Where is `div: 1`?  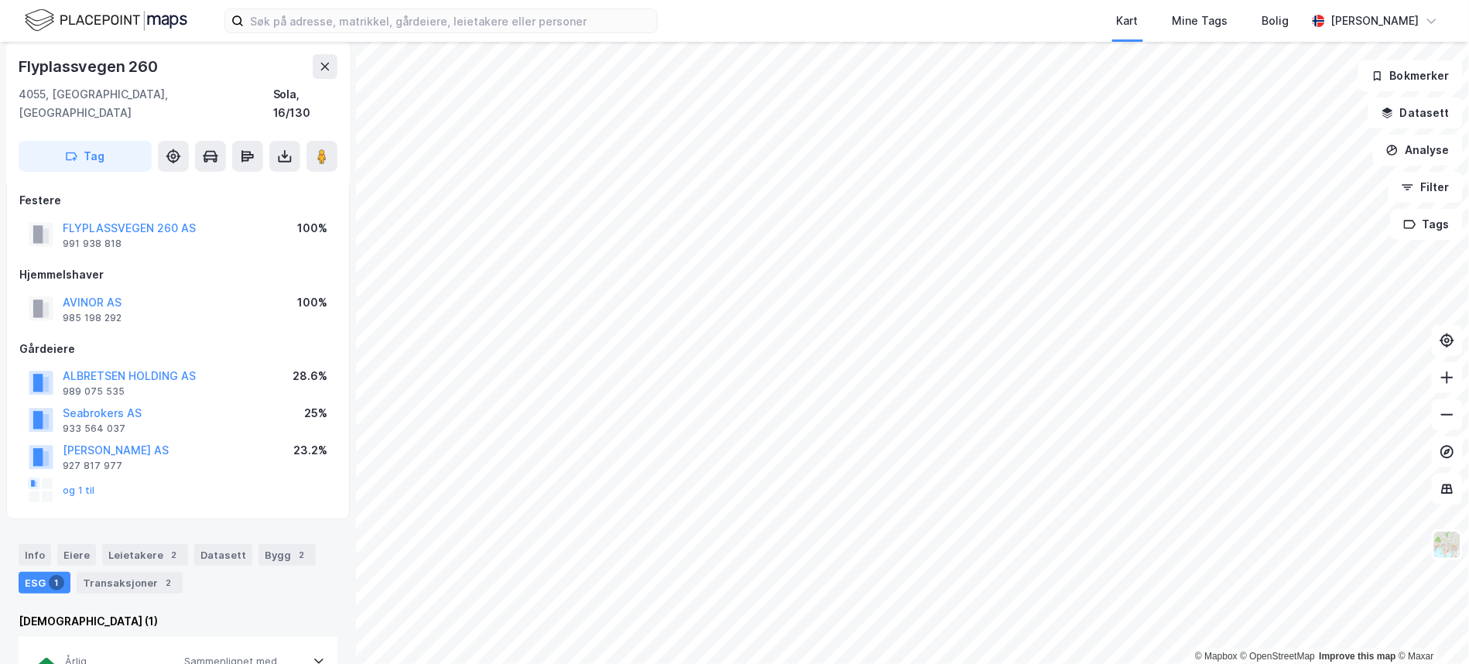 div: 1 is located at coordinates (56, 583).